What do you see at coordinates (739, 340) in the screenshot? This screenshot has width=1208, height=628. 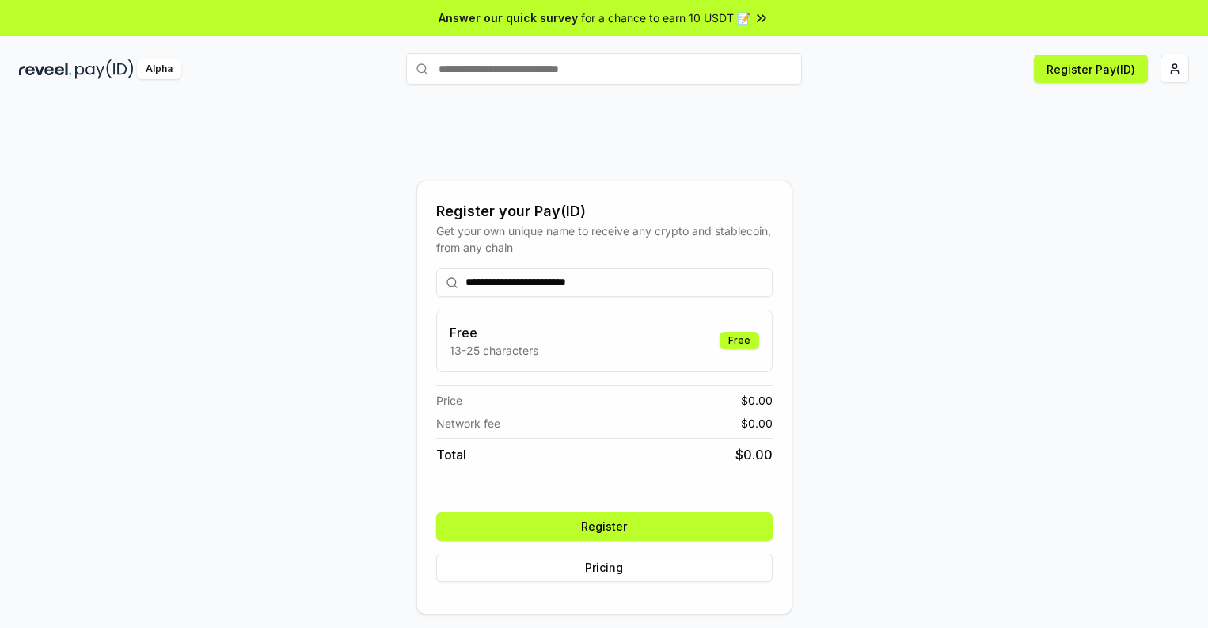 I see `div: Free` at bounding box center [739, 340].